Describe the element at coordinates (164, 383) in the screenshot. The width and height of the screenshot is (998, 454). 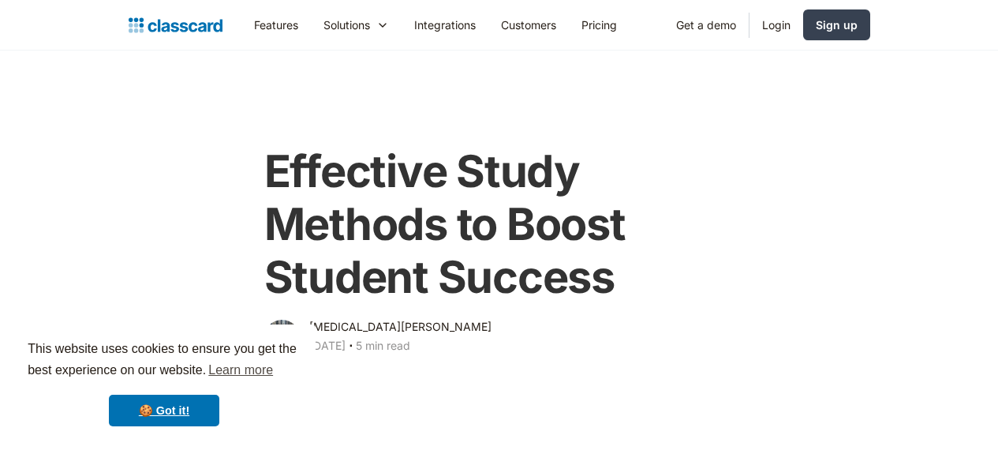
I see `div: cookieconsent` at that location.